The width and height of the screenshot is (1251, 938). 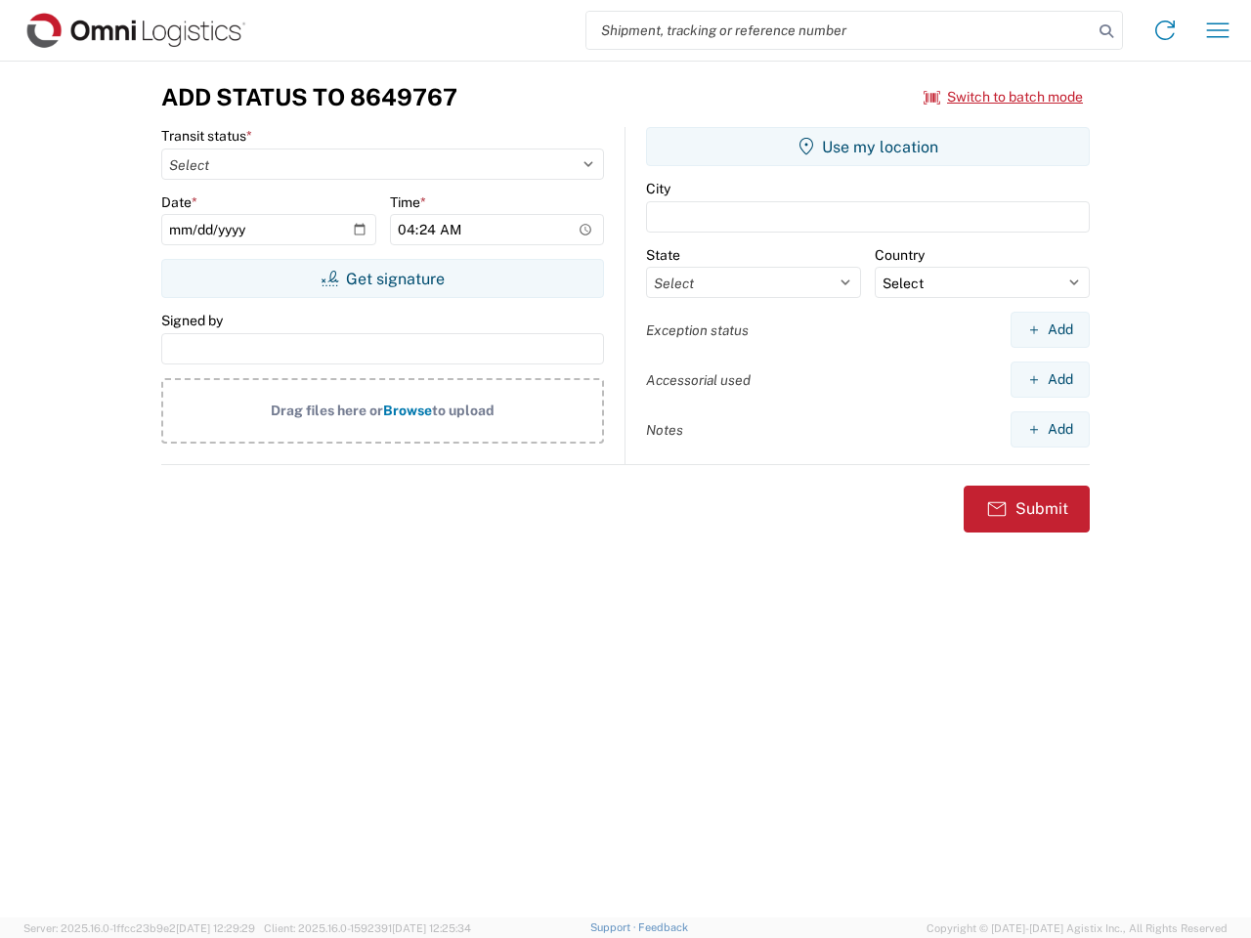 What do you see at coordinates (408, 202) in the screenshot?
I see `label: Time` at bounding box center [408, 202].